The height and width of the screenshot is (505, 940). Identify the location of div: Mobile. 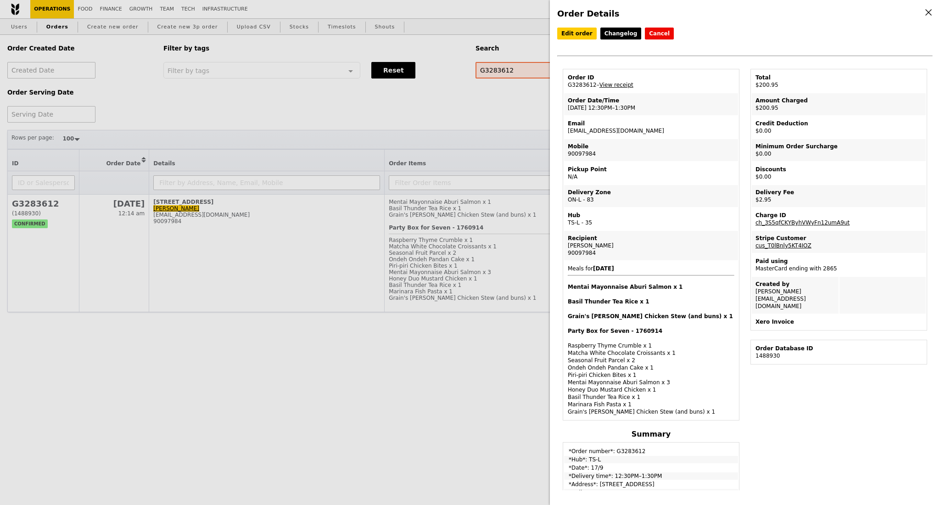
(651, 146).